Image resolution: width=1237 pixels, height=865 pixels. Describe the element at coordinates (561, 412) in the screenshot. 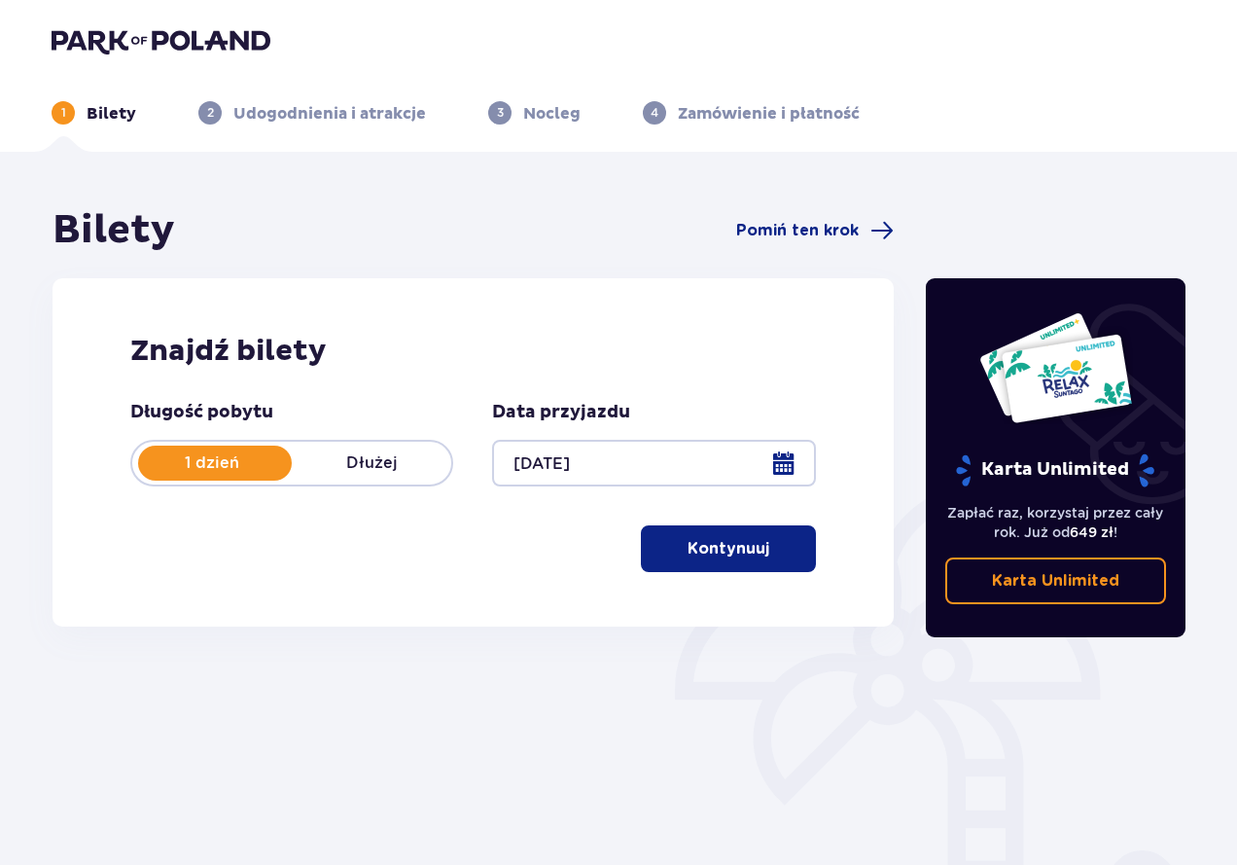

I see `p: Data przyjazdu` at that location.